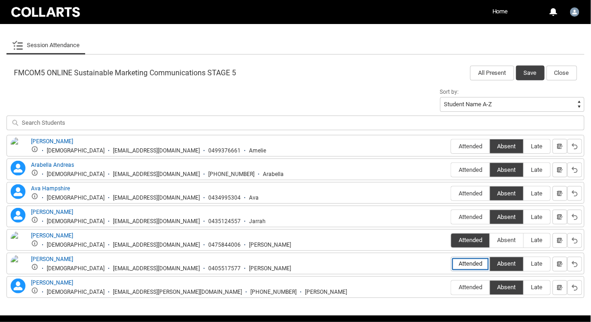 This screenshot has height=322, width=591. I want to click on div: 0475844006, so click(224, 245).